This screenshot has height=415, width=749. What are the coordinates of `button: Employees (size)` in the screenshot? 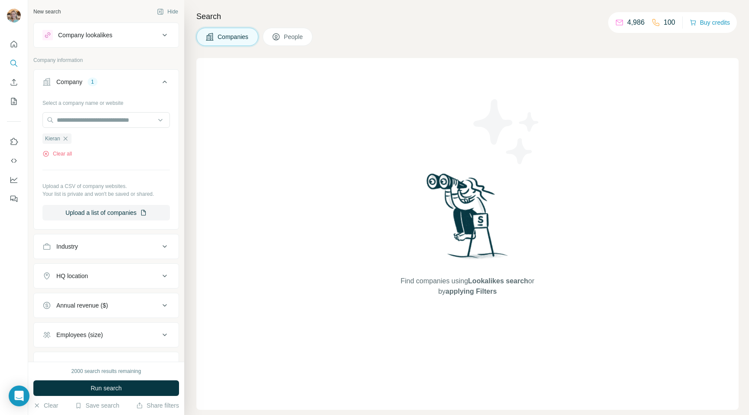 It's located at (106, 335).